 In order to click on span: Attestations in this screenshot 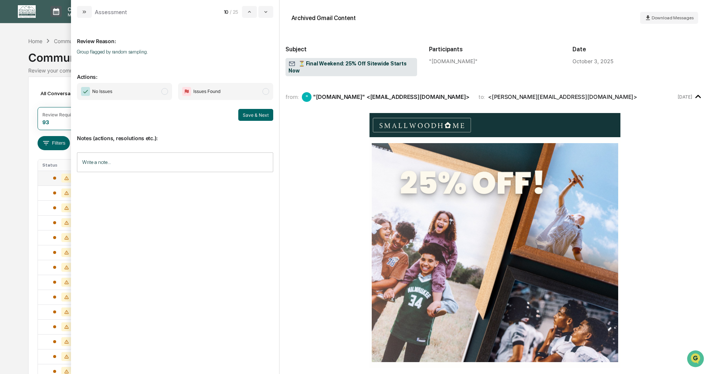, I will do `click(77, 156)`.